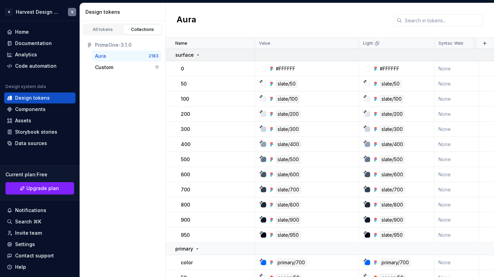 The width and height of the screenshot is (494, 277). What do you see at coordinates (21, 267) in the screenshot?
I see `div: Help` at bounding box center [21, 267].